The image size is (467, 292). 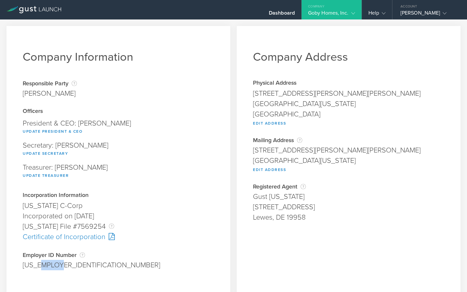 I want to click on div: Incorporation Information, so click(x=118, y=195).